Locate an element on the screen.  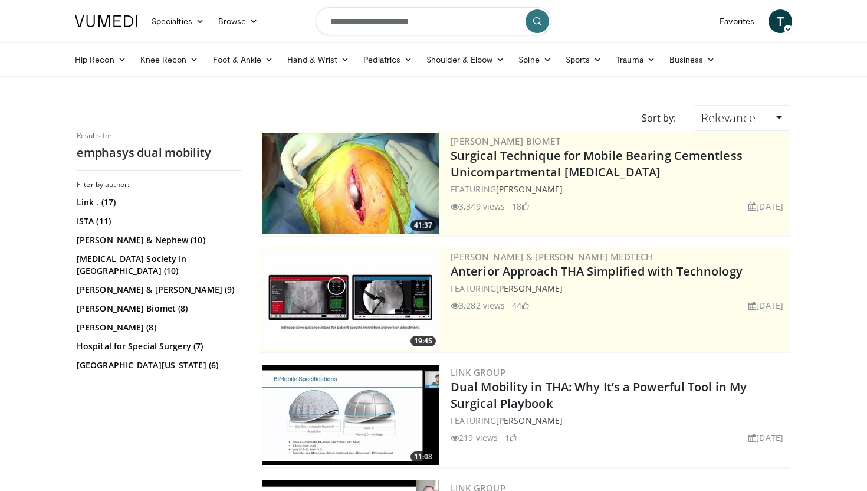
a: Foot & Ankle is located at coordinates (243, 60).